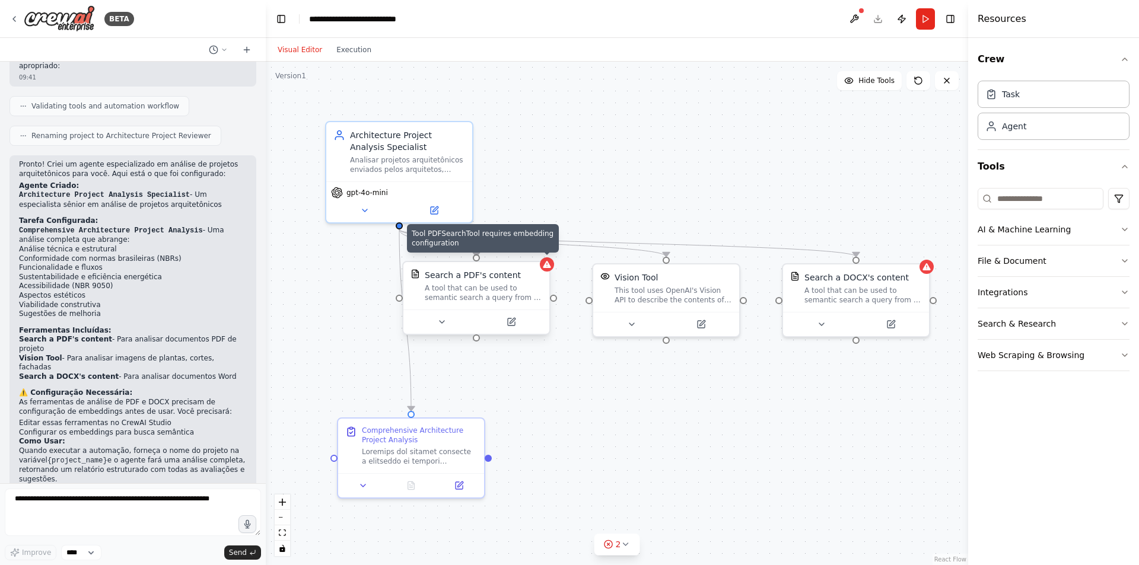  Describe the element at coordinates (411, 486) in the screenshot. I see `button: No output available` at that location.